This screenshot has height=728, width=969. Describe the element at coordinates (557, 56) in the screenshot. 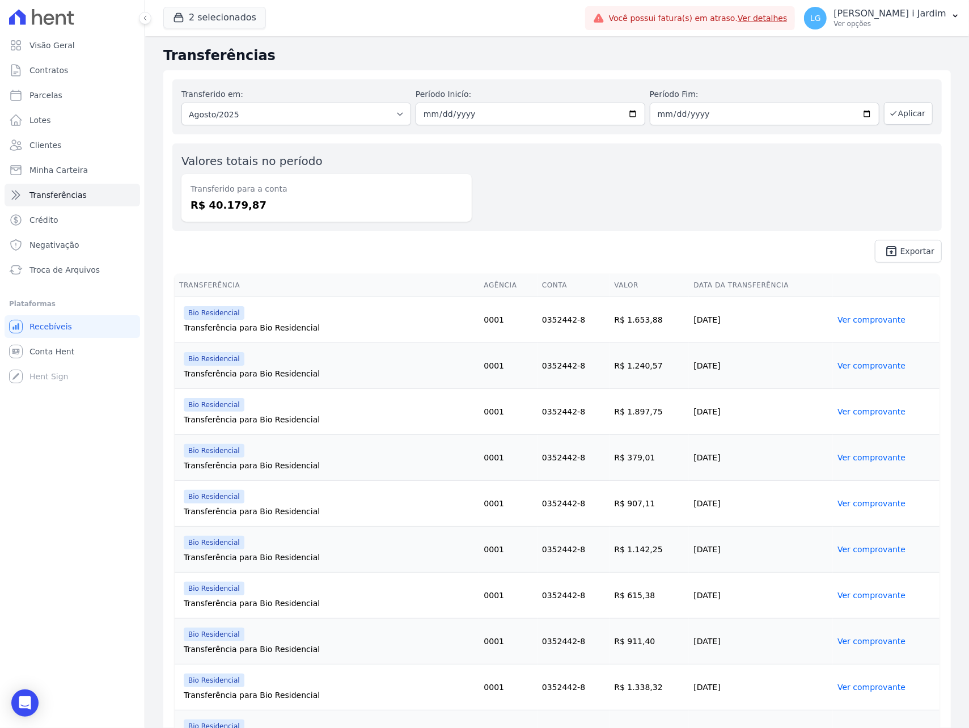

I see `h2: Transferências` at that location.